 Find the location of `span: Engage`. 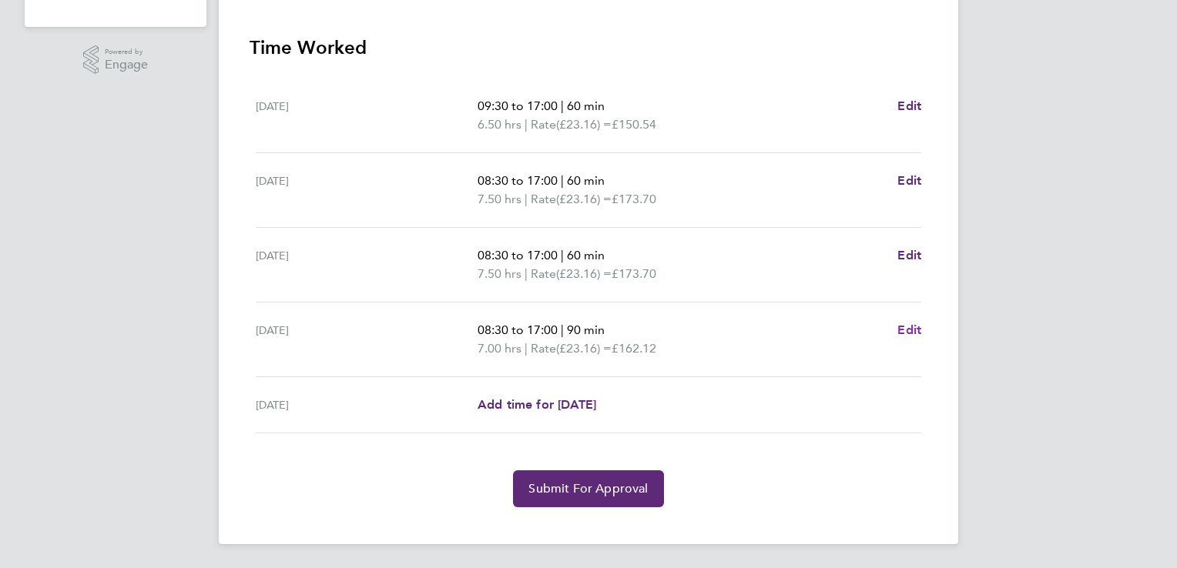

span: Engage is located at coordinates (126, 65).